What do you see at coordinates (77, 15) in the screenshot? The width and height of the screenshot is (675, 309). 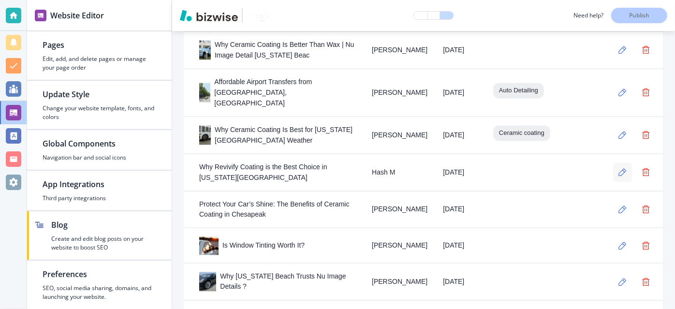 I see `h2: Website Editor` at bounding box center [77, 15].